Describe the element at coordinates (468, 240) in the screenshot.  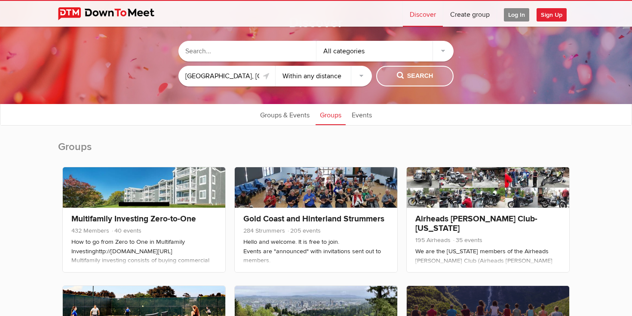
I see `span: 35 events` at that location.